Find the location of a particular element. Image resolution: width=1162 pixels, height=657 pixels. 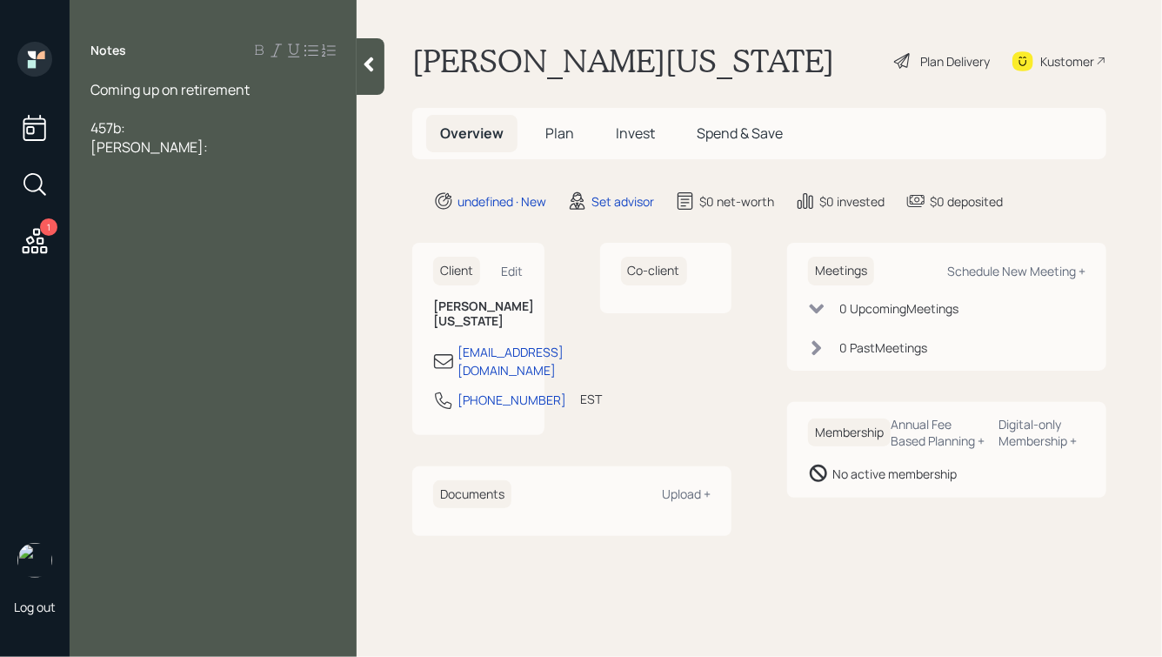

span: 457b: is located at coordinates (108, 128).